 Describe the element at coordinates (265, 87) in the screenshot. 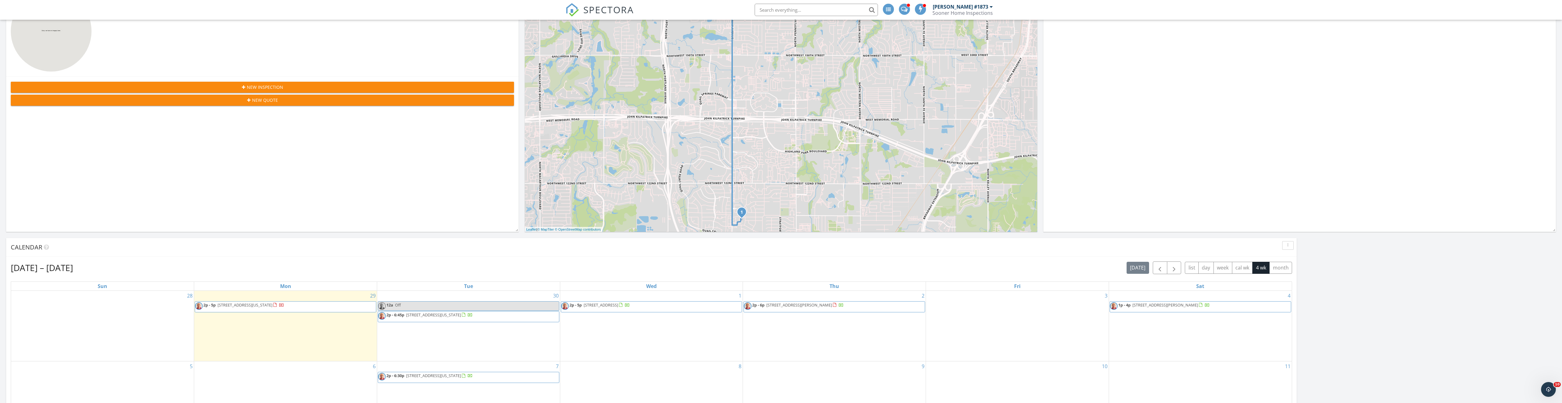

I see `span: New Inspection` at that location.